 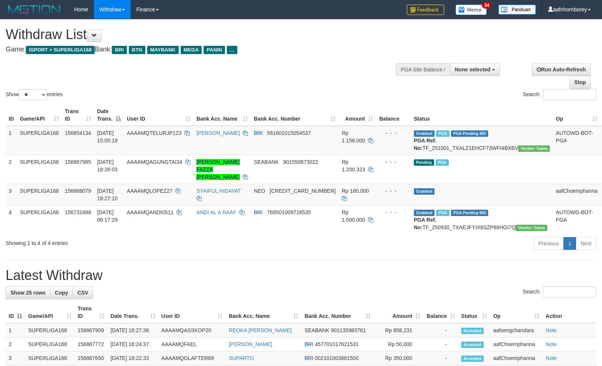 I want to click on span: Rp 180.000, so click(x=355, y=191).